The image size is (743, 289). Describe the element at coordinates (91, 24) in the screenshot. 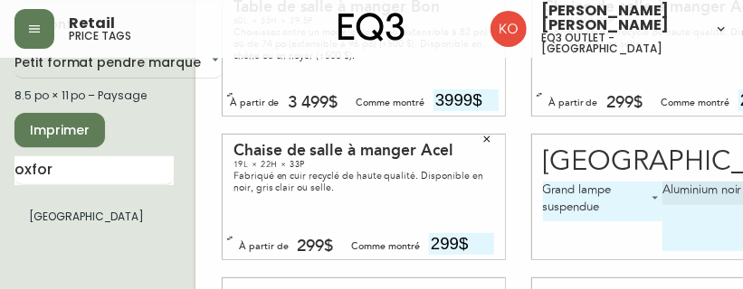

I see `span: Retail` at that location.